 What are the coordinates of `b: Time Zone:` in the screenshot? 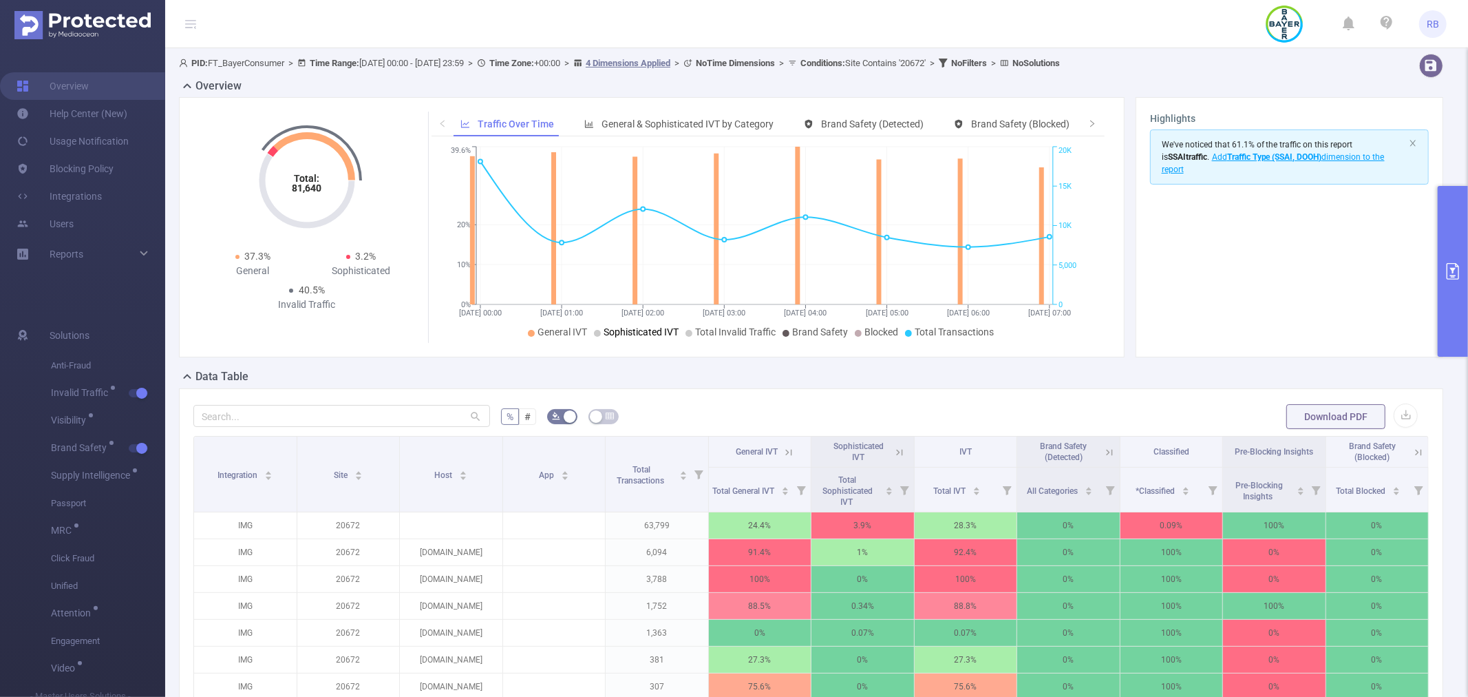 It's located at (512, 63).